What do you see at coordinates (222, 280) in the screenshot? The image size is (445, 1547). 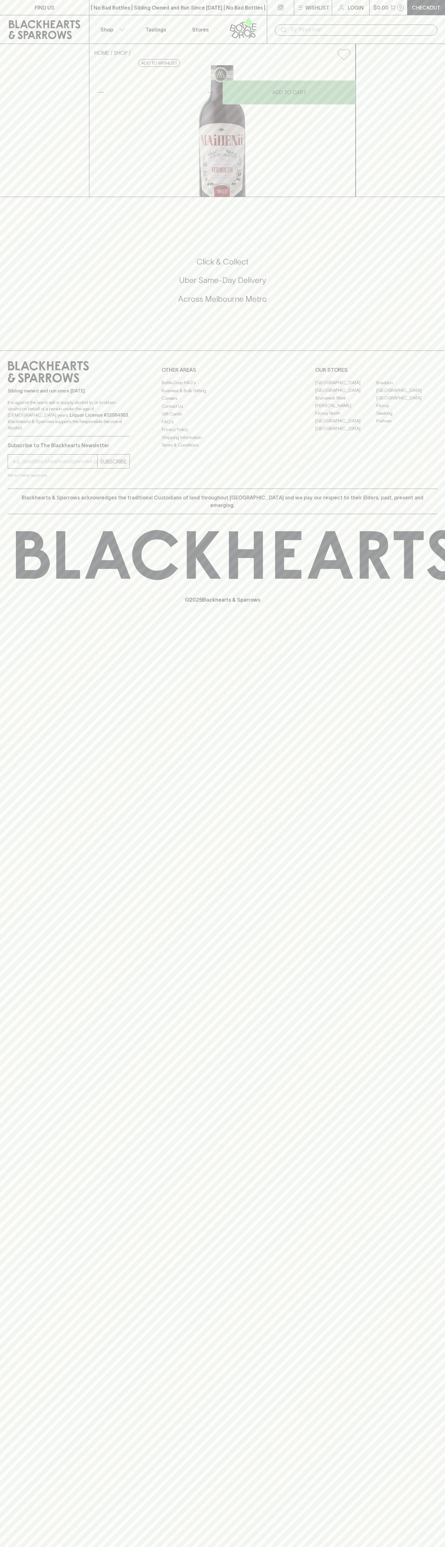 I see `h5: Uber Same-Day Delivery` at bounding box center [222, 280].